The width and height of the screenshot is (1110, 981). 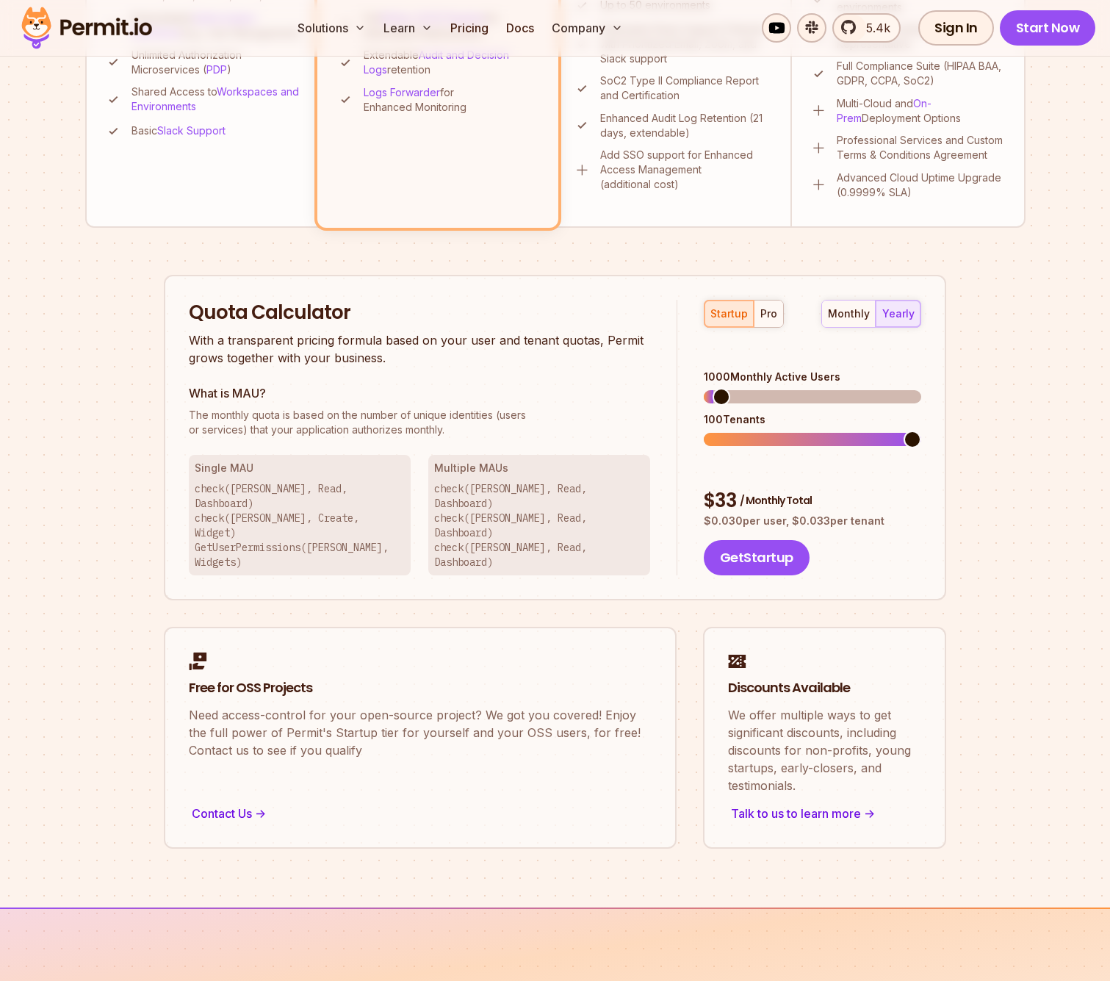 I want to click on a: 5.4k, so click(x=866, y=28).